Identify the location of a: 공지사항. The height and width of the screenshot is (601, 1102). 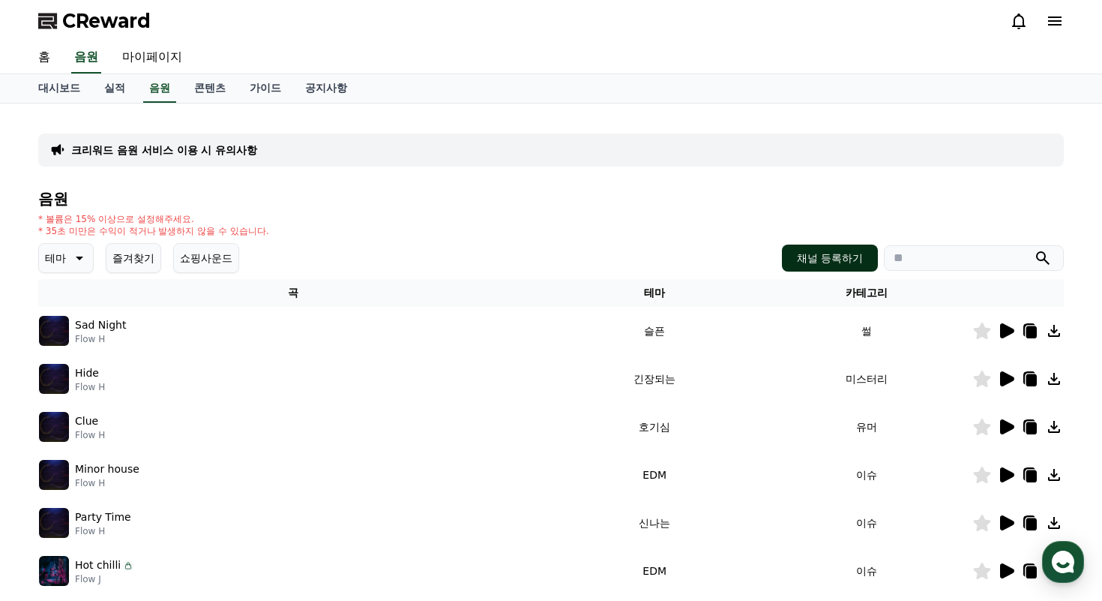
(326, 88).